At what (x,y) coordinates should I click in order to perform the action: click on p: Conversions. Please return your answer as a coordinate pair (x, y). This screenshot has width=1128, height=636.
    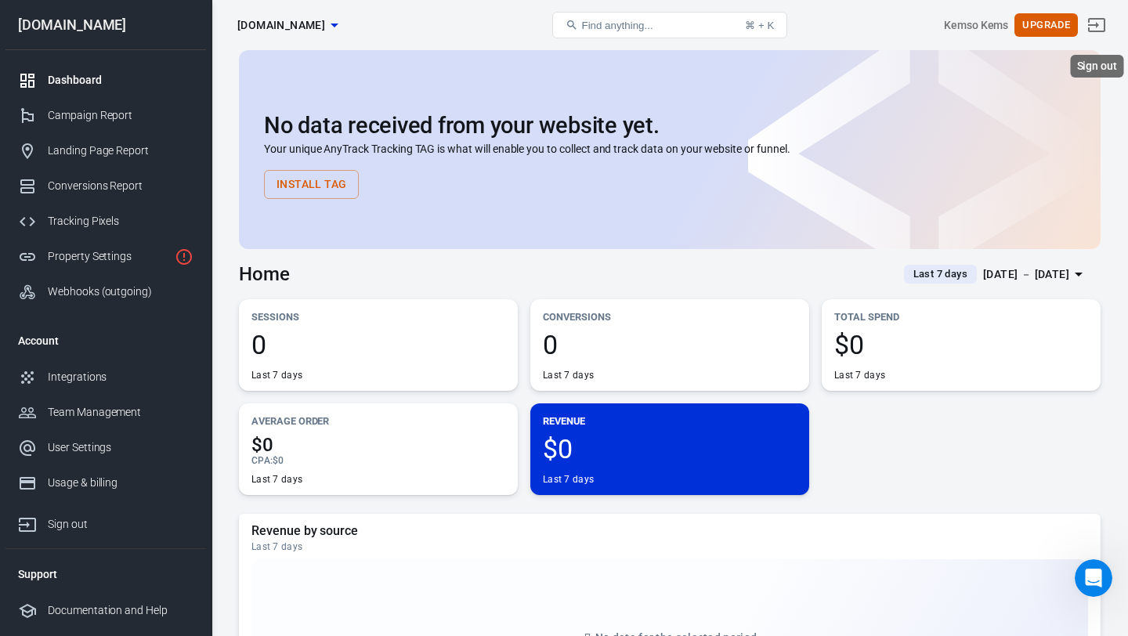
    Looking at the image, I should click on (670, 316).